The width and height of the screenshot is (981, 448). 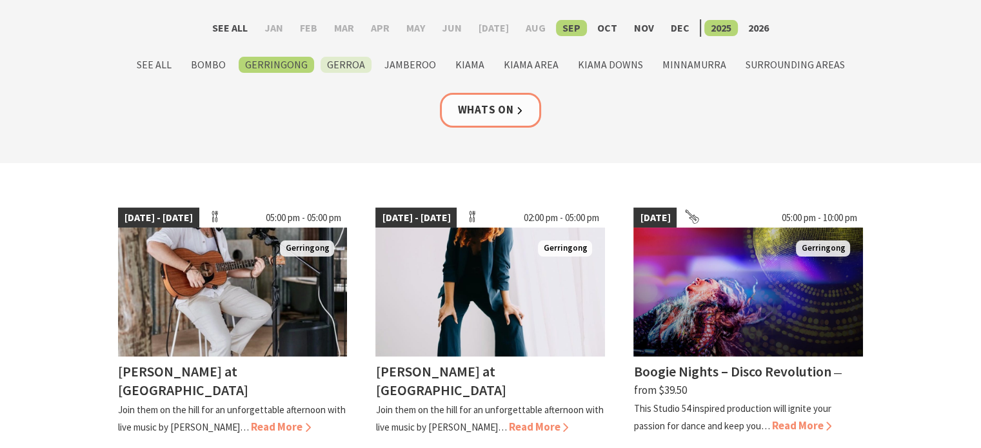 What do you see at coordinates (208, 64) in the screenshot?
I see `label: Bombo` at bounding box center [208, 64].